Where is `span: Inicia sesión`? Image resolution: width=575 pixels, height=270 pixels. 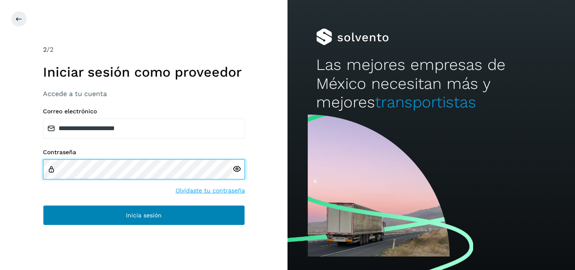
span: Inicia sesión is located at coordinates (144, 215).